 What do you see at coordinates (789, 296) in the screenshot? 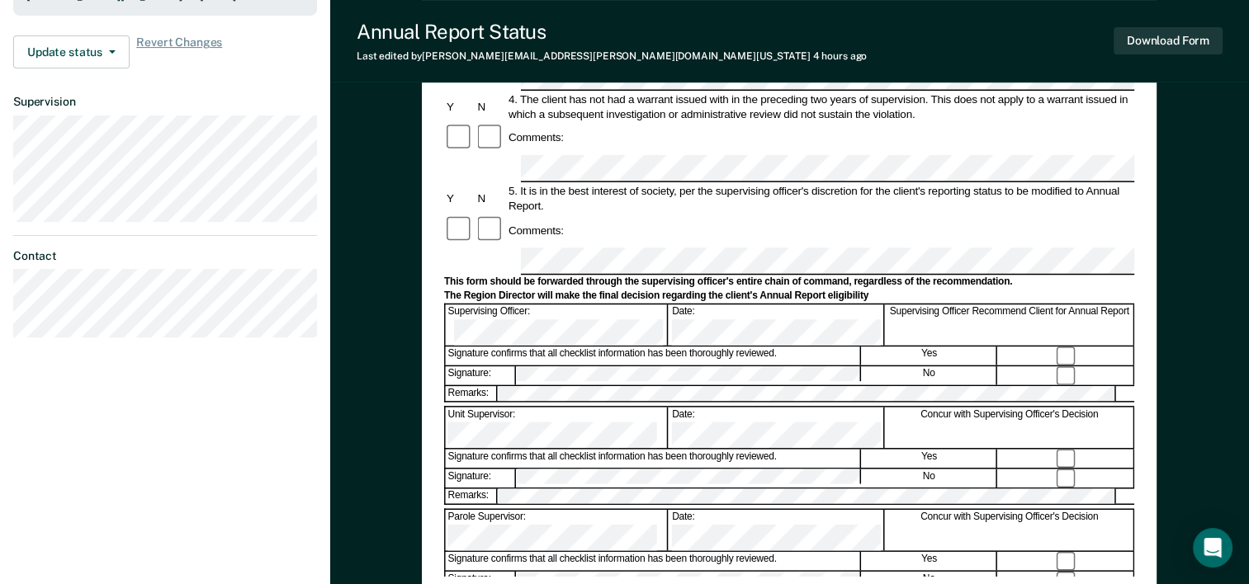
I see `div: The Region Director will make the final decision regarding the client's Annual Report eligibility` at bounding box center [789, 296].